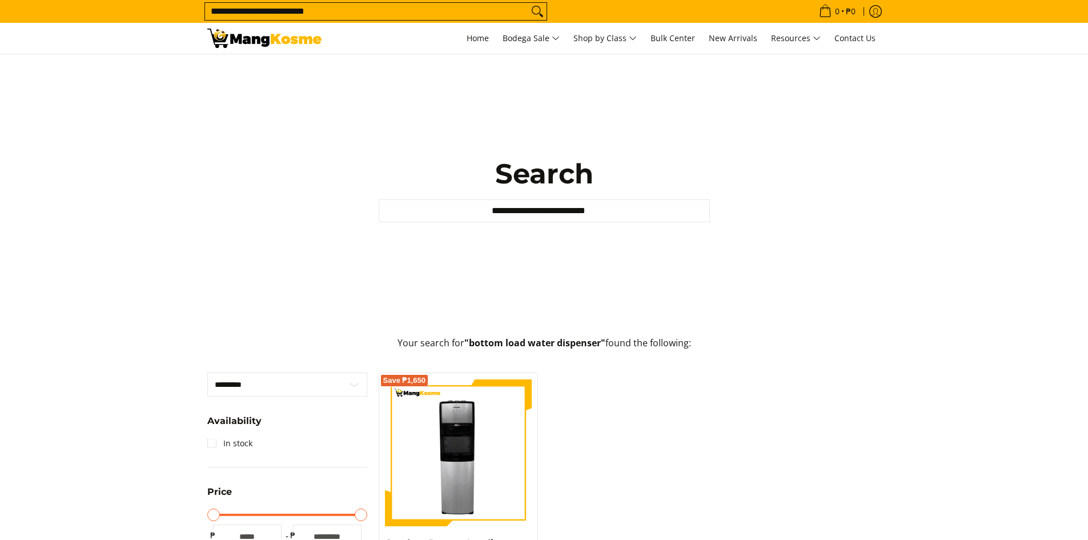 This screenshot has width=1088, height=540. Describe the element at coordinates (264, 38) in the screenshot. I see `img: Search: 1 result found for &quot;bottom load water dispenser&quot; | Mang Kosme` at that location.